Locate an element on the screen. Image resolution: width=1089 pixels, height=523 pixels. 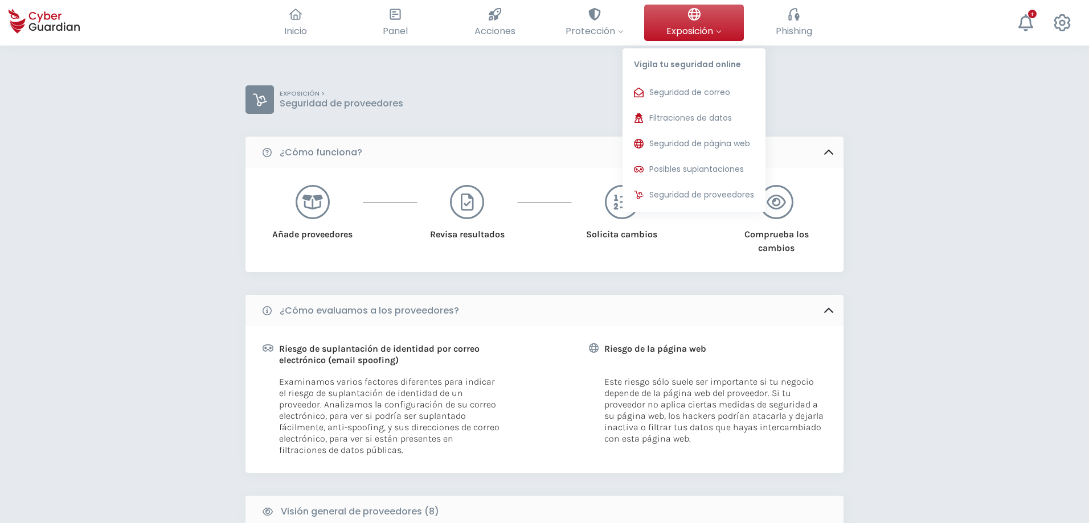
span: Seguridad de página web is located at coordinates (699, 143).